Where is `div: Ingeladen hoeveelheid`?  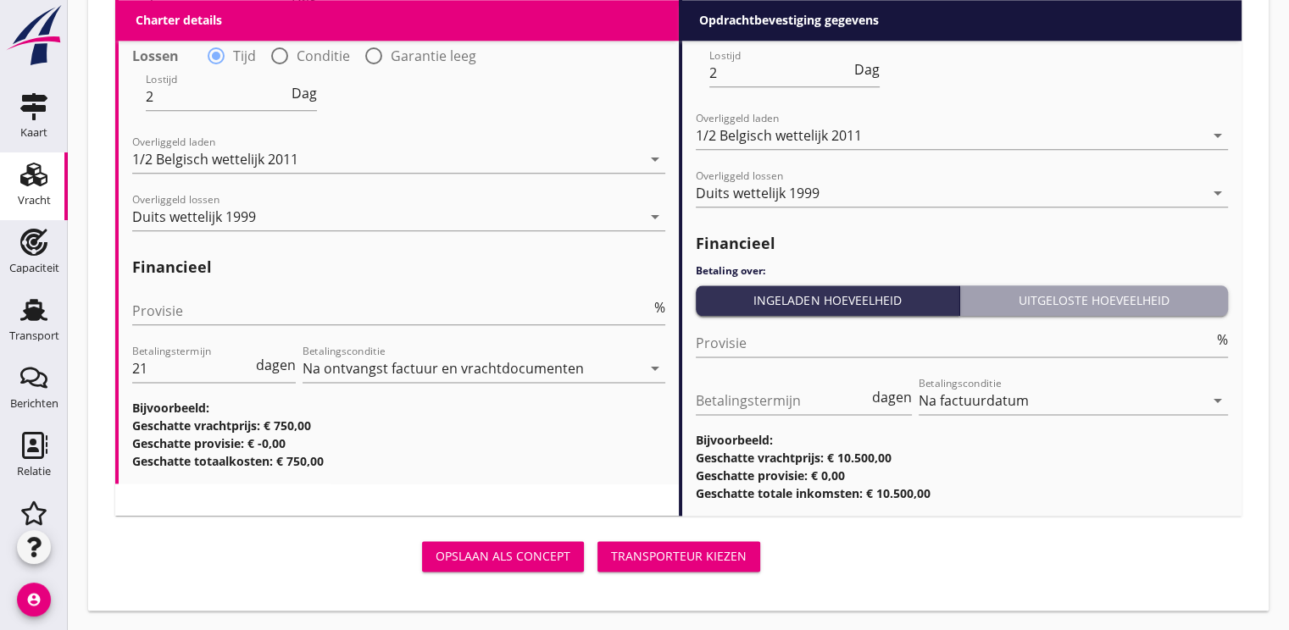 div: Ingeladen hoeveelheid is located at coordinates (828, 300).